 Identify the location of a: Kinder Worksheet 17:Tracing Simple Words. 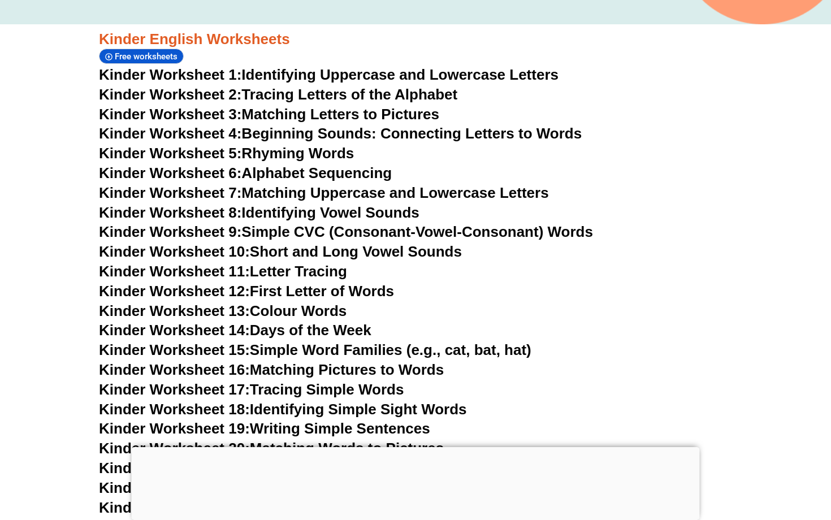
(251, 390).